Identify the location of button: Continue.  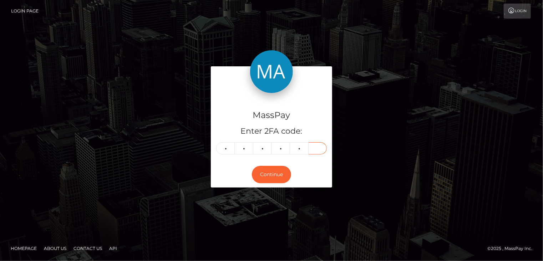
(272, 175).